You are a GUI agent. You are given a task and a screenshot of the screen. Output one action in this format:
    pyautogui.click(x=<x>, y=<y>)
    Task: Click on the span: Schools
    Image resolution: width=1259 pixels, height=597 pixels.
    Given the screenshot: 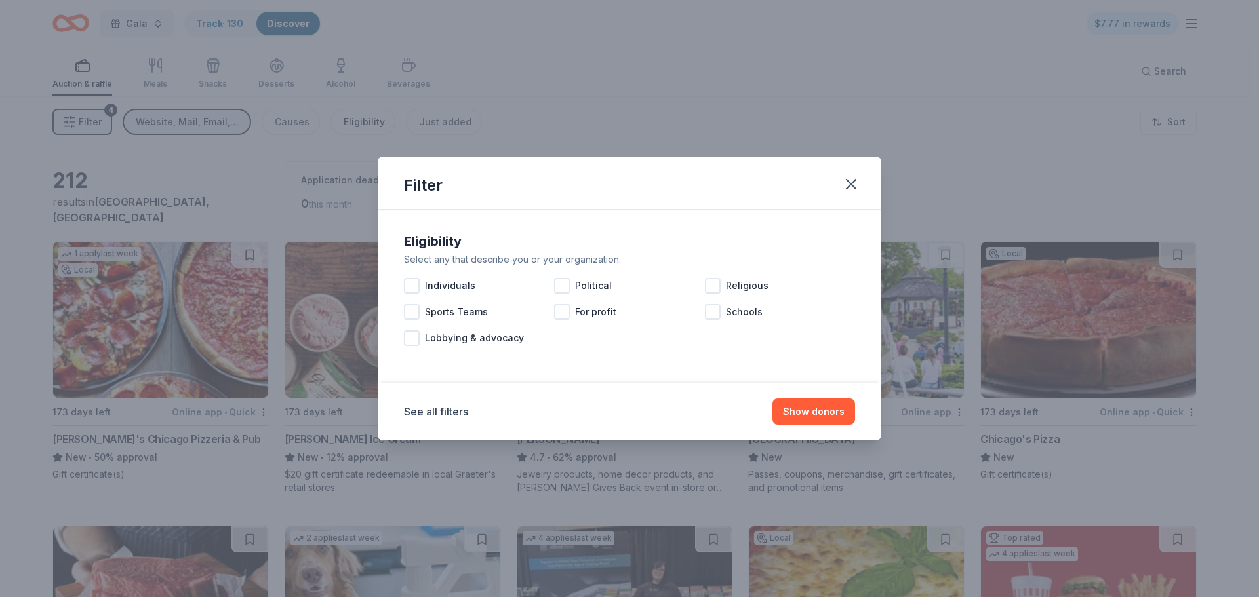 What is the action you would take?
    pyautogui.click(x=744, y=312)
    